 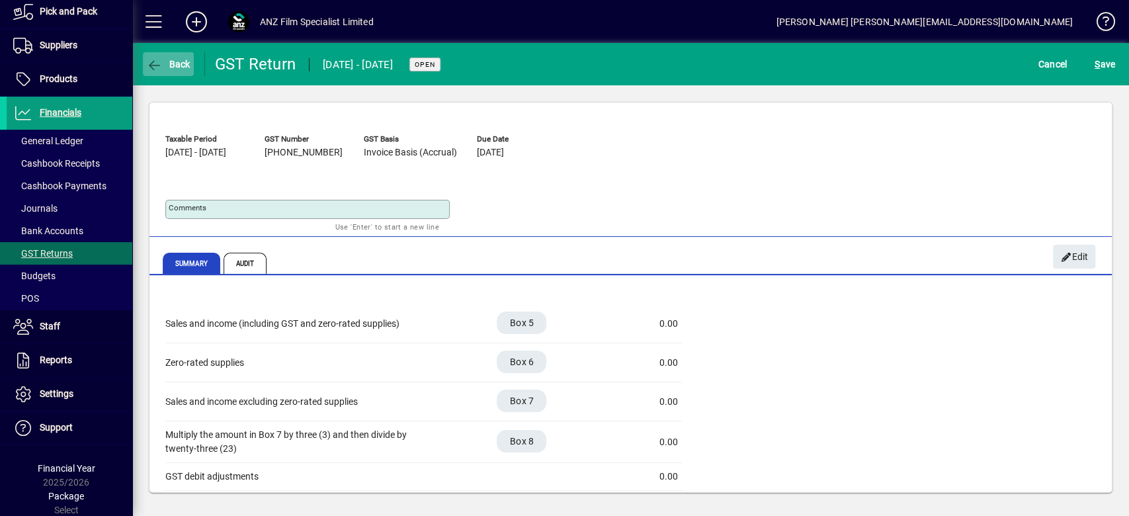 I want to click on span: Budgets, so click(x=34, y=276).